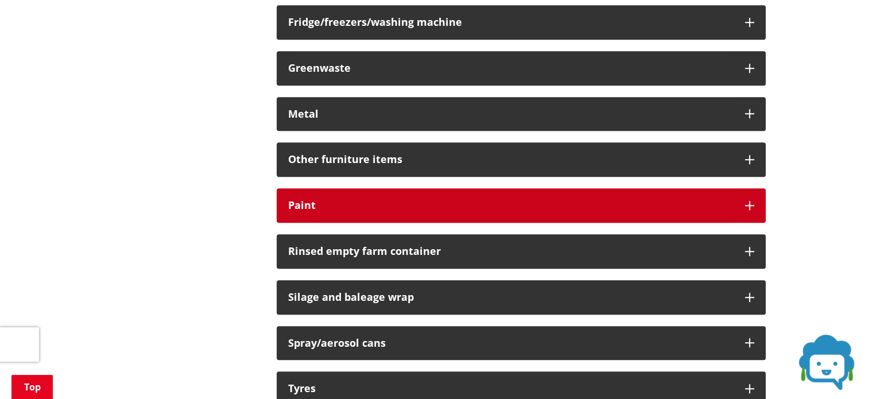  I want to click on button: Rinsed empty farm container, so click(521, 251).